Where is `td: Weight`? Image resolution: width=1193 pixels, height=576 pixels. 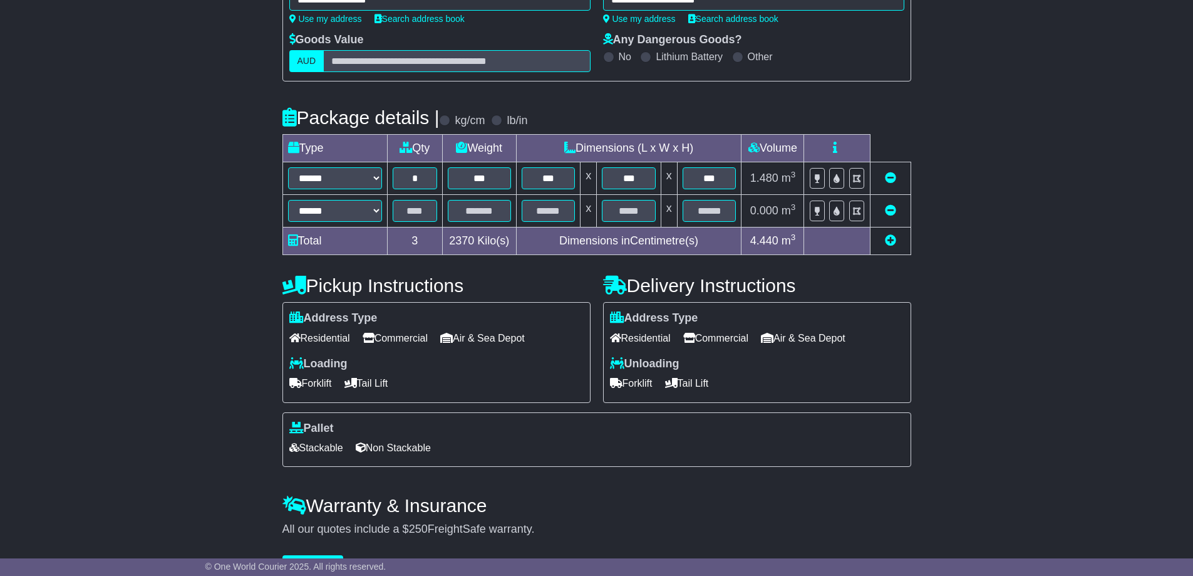
td: Weight is located at coordinates (479, 148).